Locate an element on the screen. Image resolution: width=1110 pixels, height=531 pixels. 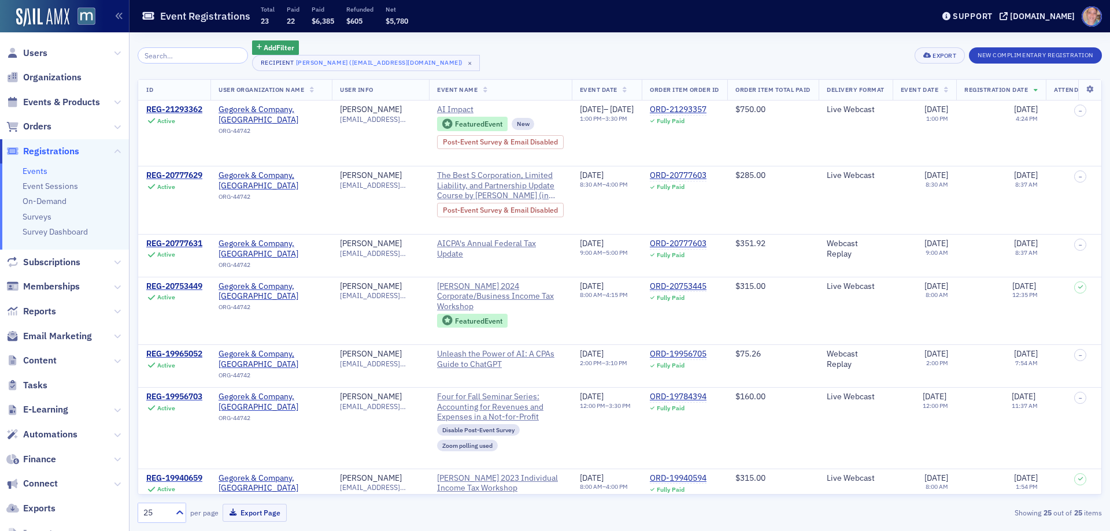
time: 12:00 PM is located at coordinates (593, 406).